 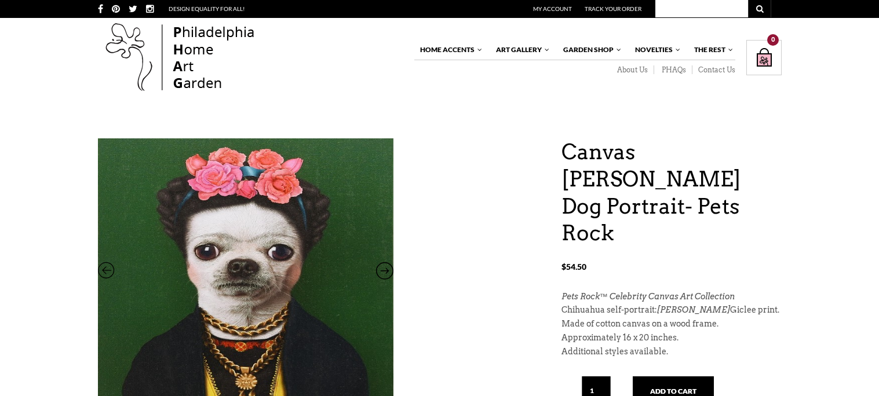 What do you see at coordinates (673, 70) in the screenshot?
I see `a: PHAQs` at bounding box center [673, 70].